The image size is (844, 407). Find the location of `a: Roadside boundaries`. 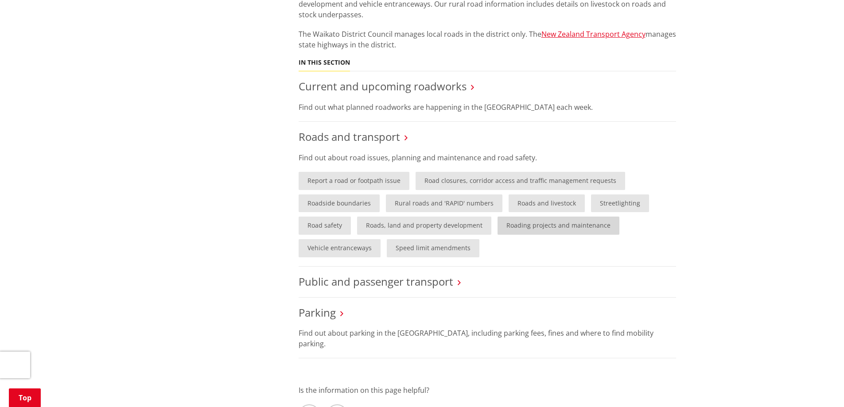

a: Roadside boundaries is located at coordinates (339, 203).